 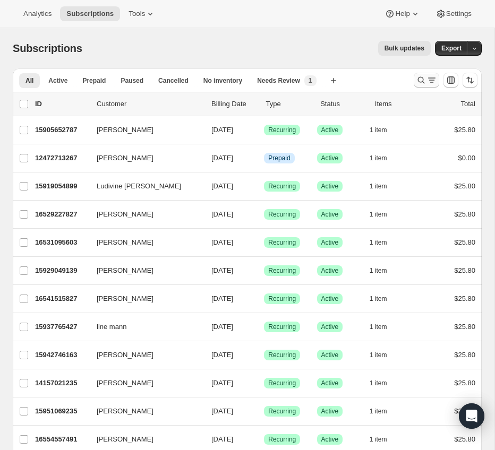 I want to click on span: Paused, so click(x=132, y=81).